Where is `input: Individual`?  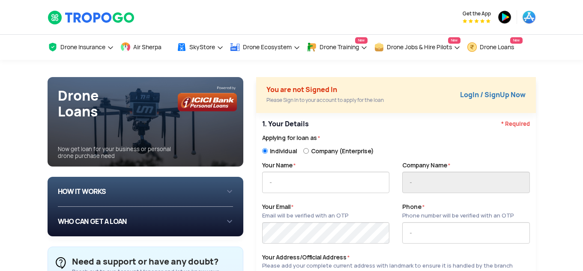
input: Individual is located at coordinates (265, 151).